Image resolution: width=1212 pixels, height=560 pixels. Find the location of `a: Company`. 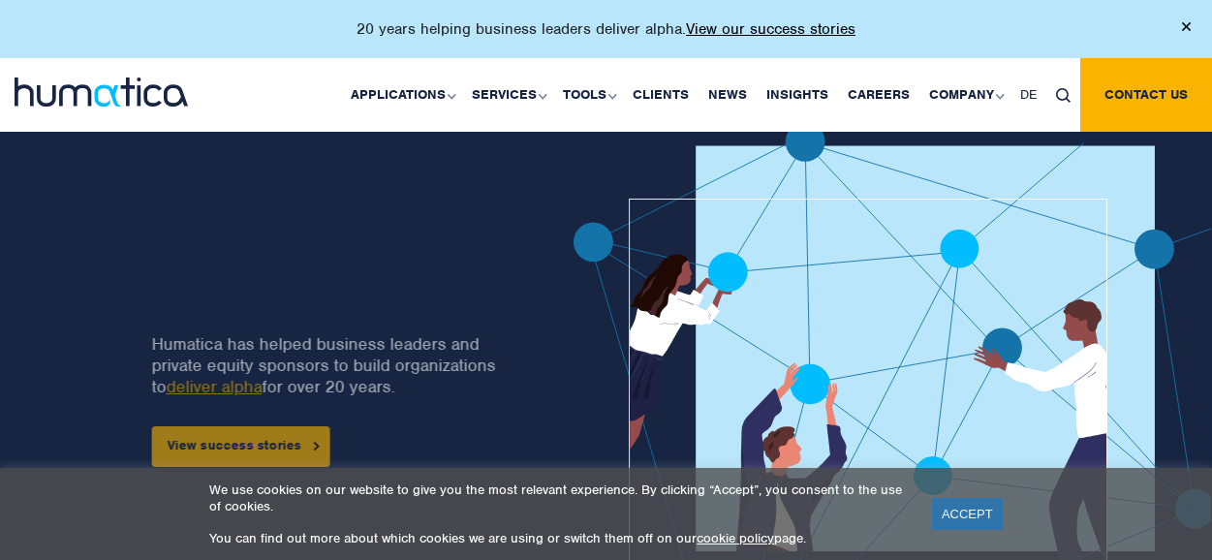

a: Company is located at coordinates (965, 95).